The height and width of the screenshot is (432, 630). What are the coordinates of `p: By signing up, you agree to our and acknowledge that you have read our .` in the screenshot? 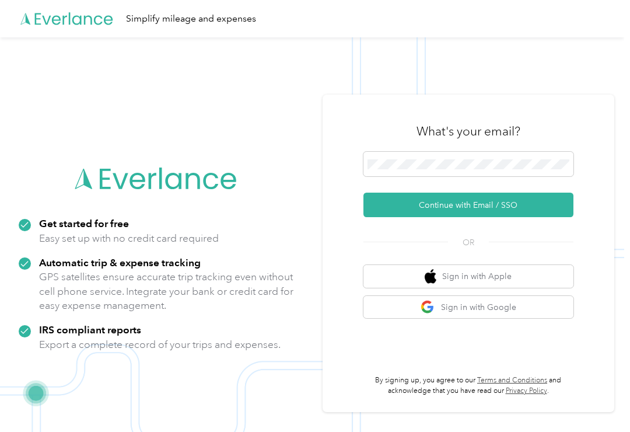 It's located at (468, 385).